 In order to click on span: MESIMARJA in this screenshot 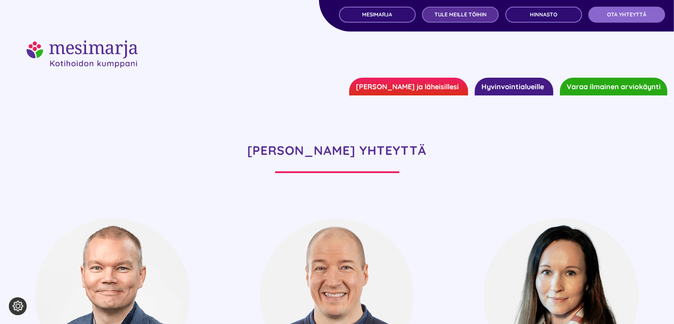, I will do `click(377, 15)`.